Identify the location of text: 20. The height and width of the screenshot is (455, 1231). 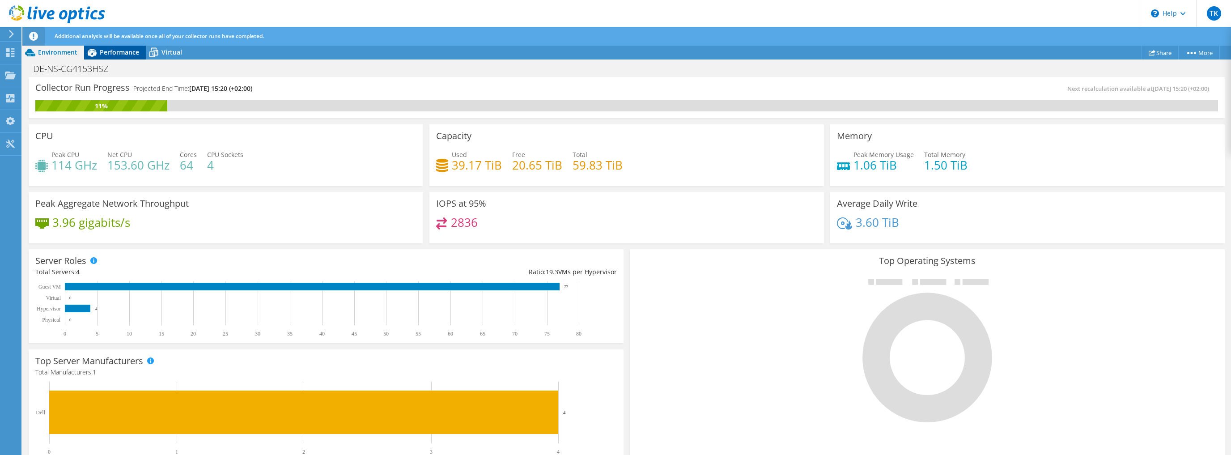
(193, 334).